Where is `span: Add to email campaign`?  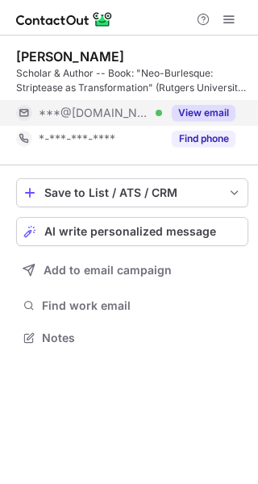
span: Add to email campaign is located at coordinates (107, 270).